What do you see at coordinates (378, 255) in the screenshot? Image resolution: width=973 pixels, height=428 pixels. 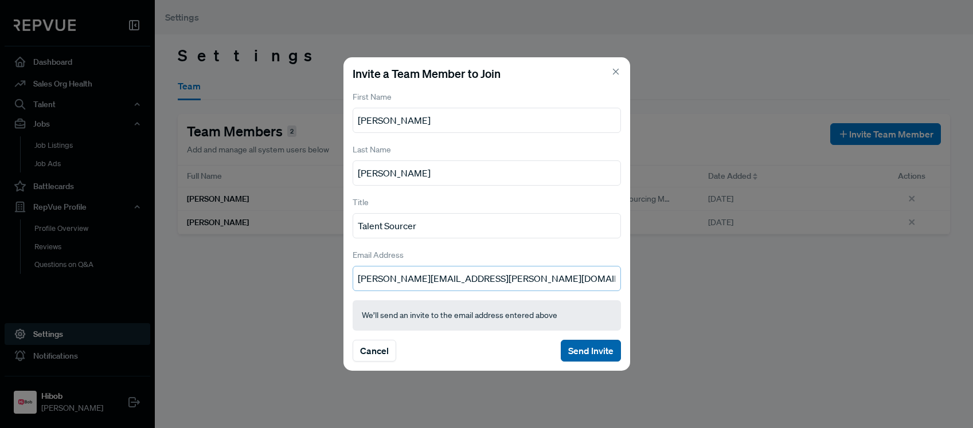 I see `label: Email Address` at bounding box center [378, 255].